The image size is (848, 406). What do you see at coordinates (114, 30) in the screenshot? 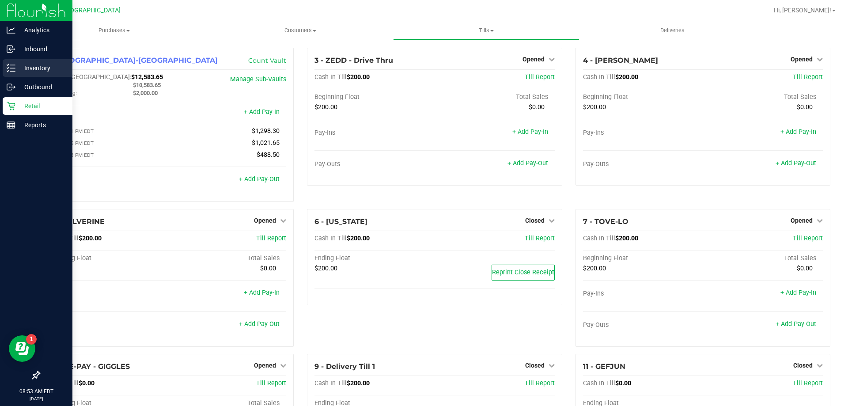
I see `a: Purchases` at bounding box center [114, 30].